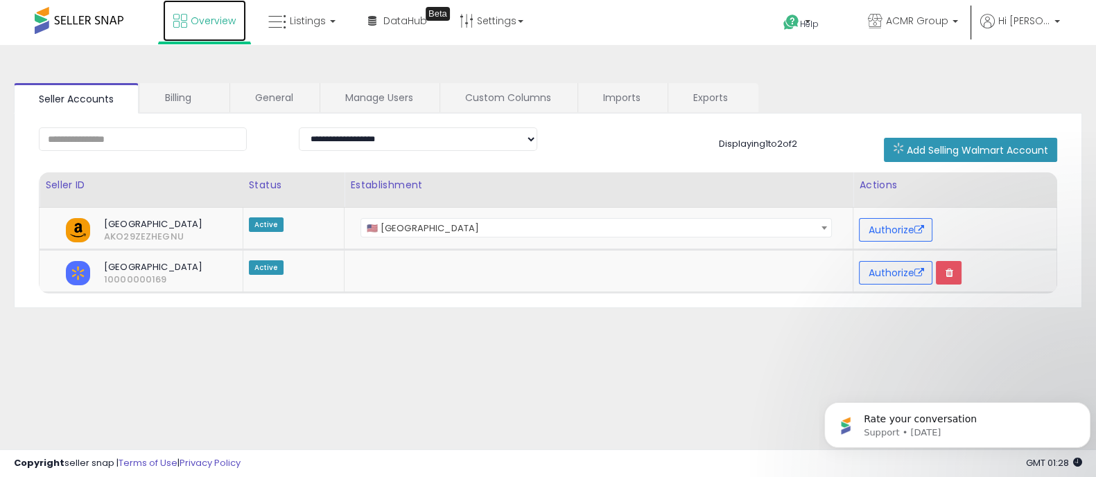 This screenshot has height=477, width=1096. Describe the element at coordinates (210, 463) in the screenshot. I see `a: Privacy Policy` at that location.